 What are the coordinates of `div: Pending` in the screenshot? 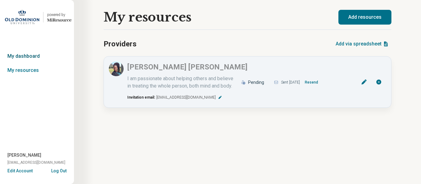 It's located at (256, 83).